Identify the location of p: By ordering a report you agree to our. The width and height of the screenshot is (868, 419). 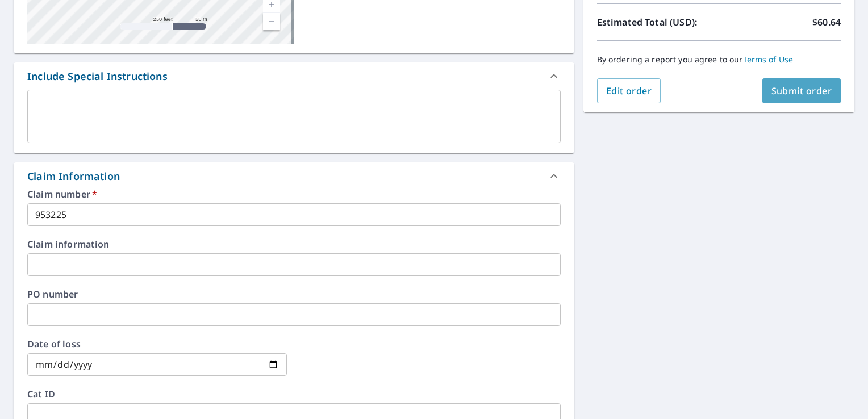
(719, 60).